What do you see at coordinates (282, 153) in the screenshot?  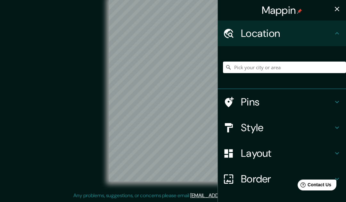 I see `div: Layout` at bounding box center [282, 153].